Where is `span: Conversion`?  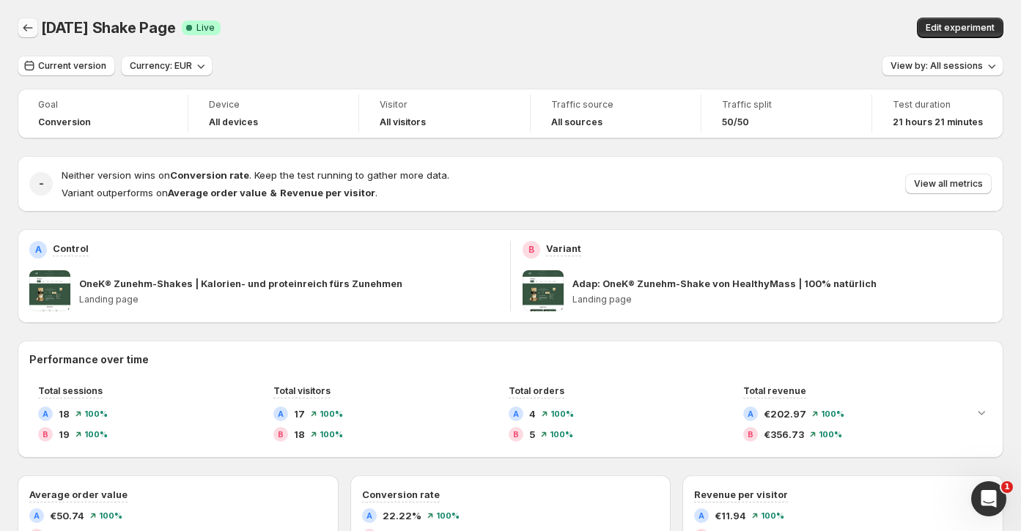 span: Conversion is located at coordinates (65, 122).